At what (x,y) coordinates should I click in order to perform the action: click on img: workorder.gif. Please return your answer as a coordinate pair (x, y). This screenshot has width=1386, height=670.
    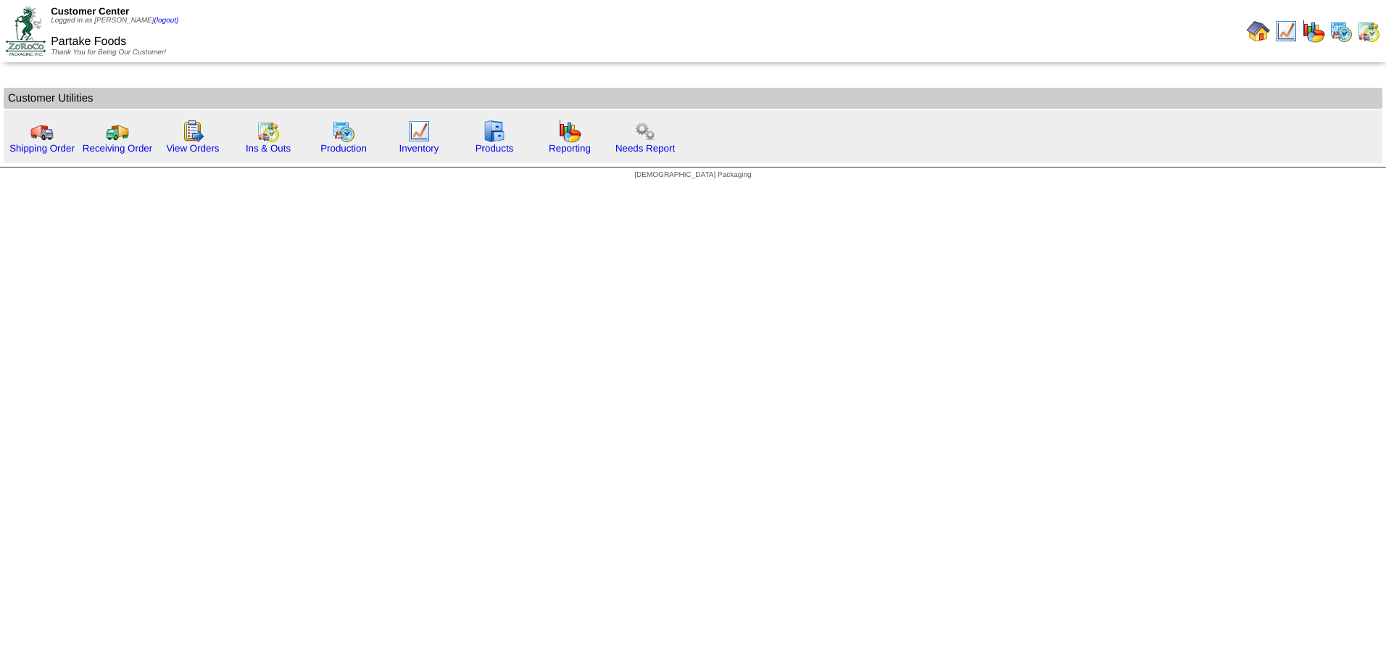
    Looking at the image, I should click on (193, 131).